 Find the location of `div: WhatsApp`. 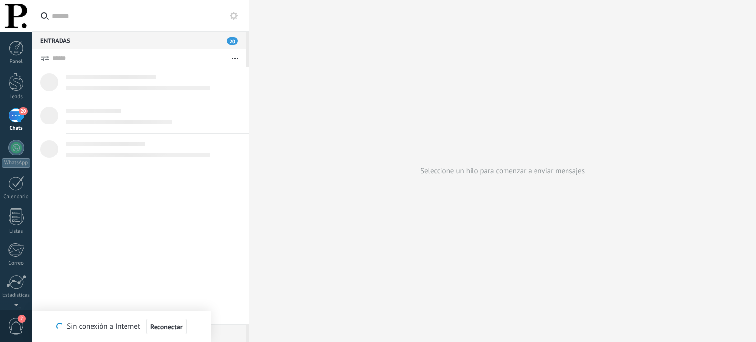

div: WhatsApp is located at coordinates (16, 163).